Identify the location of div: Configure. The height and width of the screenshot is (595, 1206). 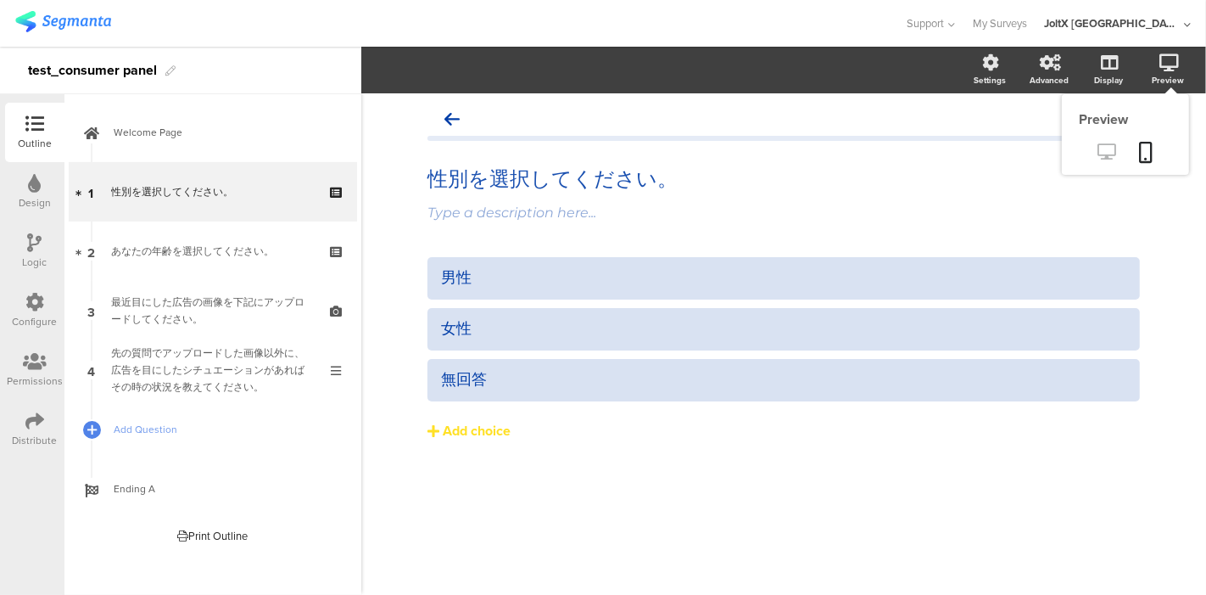
(35, 322).